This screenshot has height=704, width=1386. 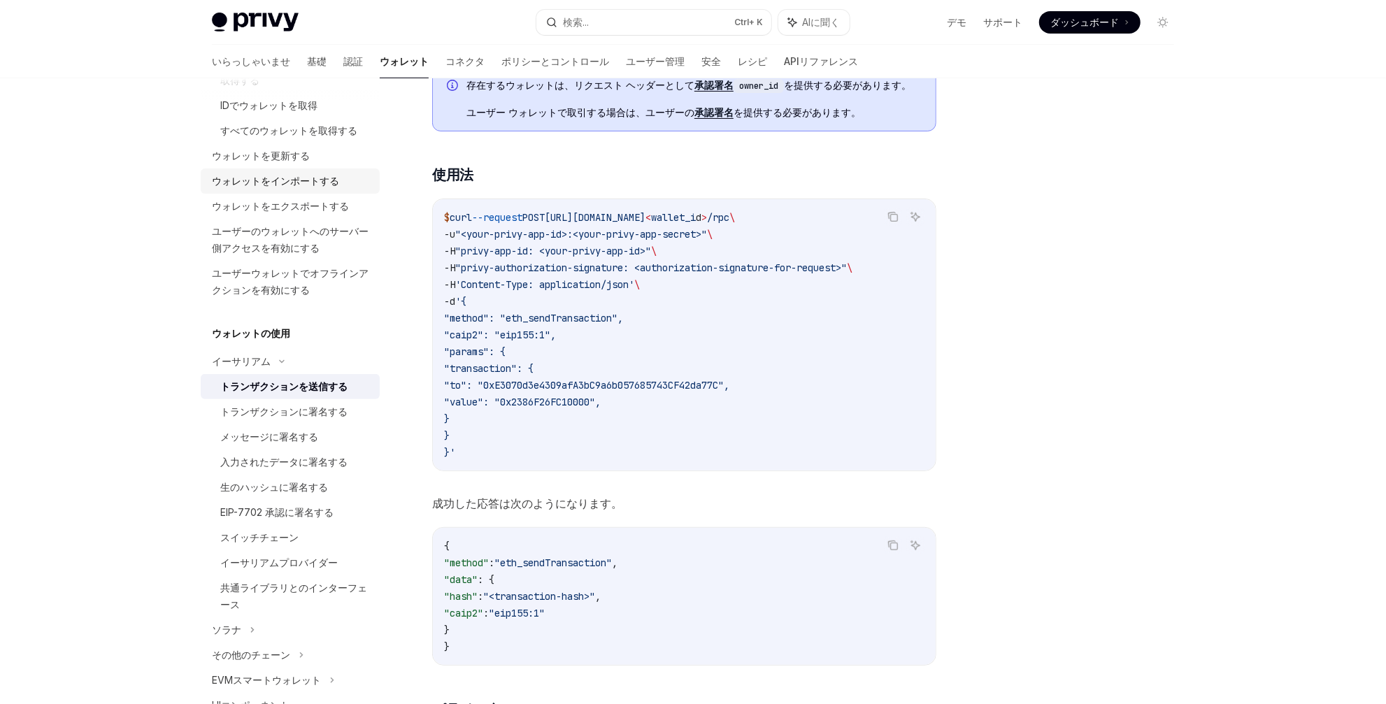 I want to click on span: d, so click(x=699, y=217).